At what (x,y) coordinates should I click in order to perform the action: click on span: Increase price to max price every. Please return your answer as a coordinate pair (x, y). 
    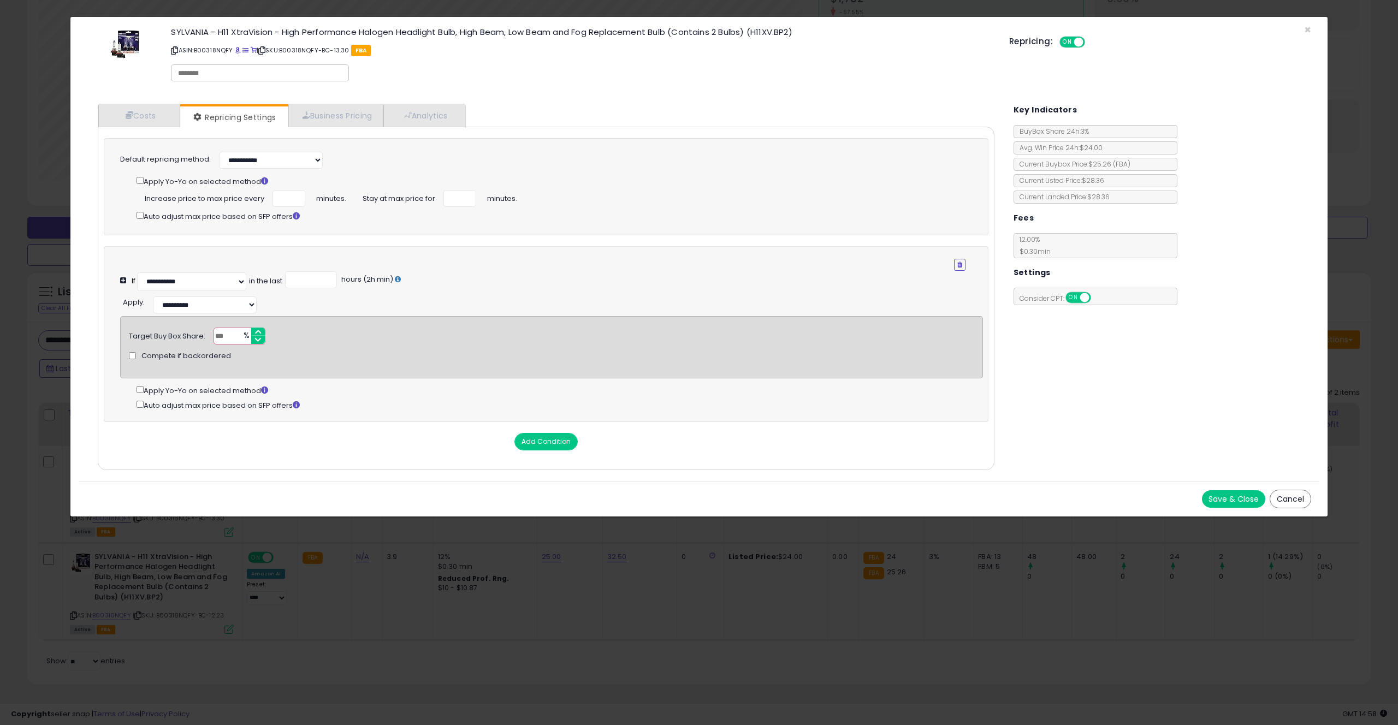
    Looking at the image, I should click on (204, 197).